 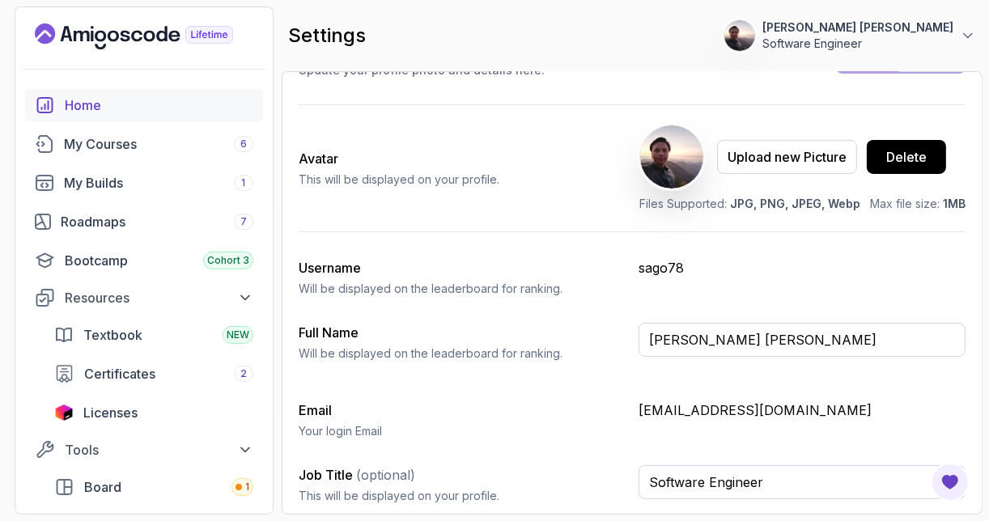 I want to click on span: 6, so click(x=244, y=144).